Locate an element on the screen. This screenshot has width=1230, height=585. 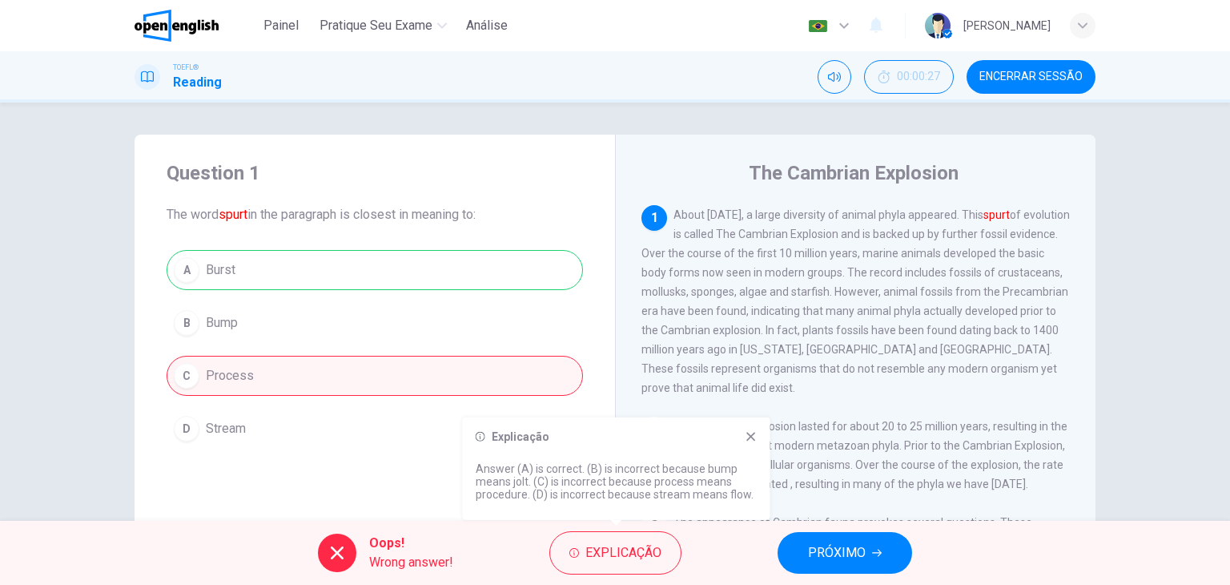
span: Explicação is located at coordinates (623, 553).